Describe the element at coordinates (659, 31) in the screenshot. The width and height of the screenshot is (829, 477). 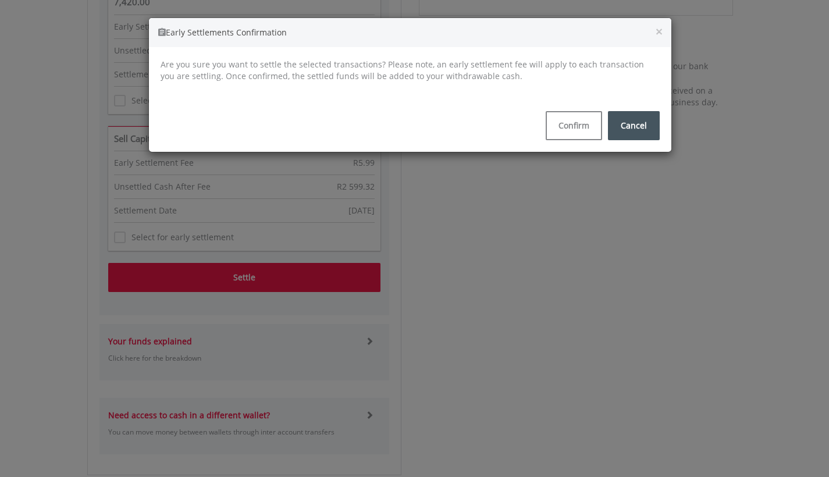
I see `button: Close` at that location.